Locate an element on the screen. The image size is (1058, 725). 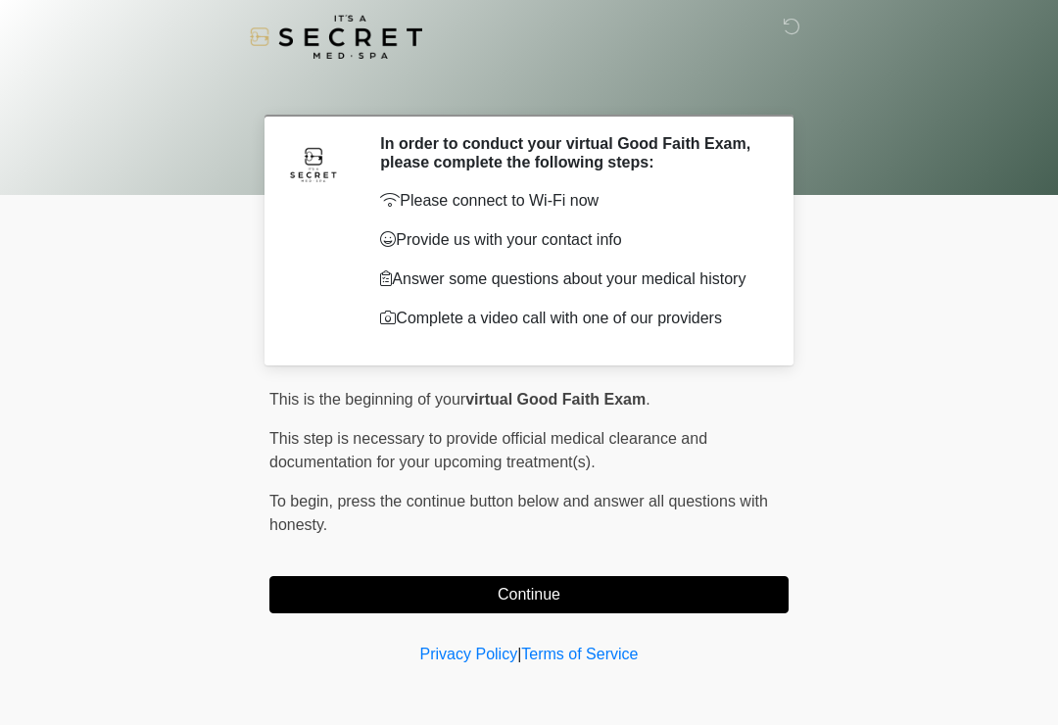
a: Privacy Policy is located at coordinates (469, 653).